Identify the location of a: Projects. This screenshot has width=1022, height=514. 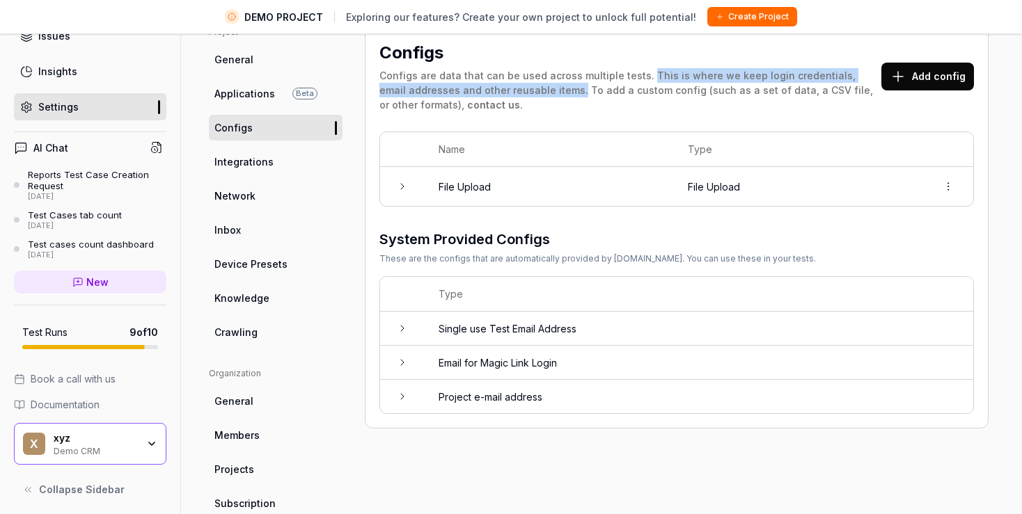
(276, 469).